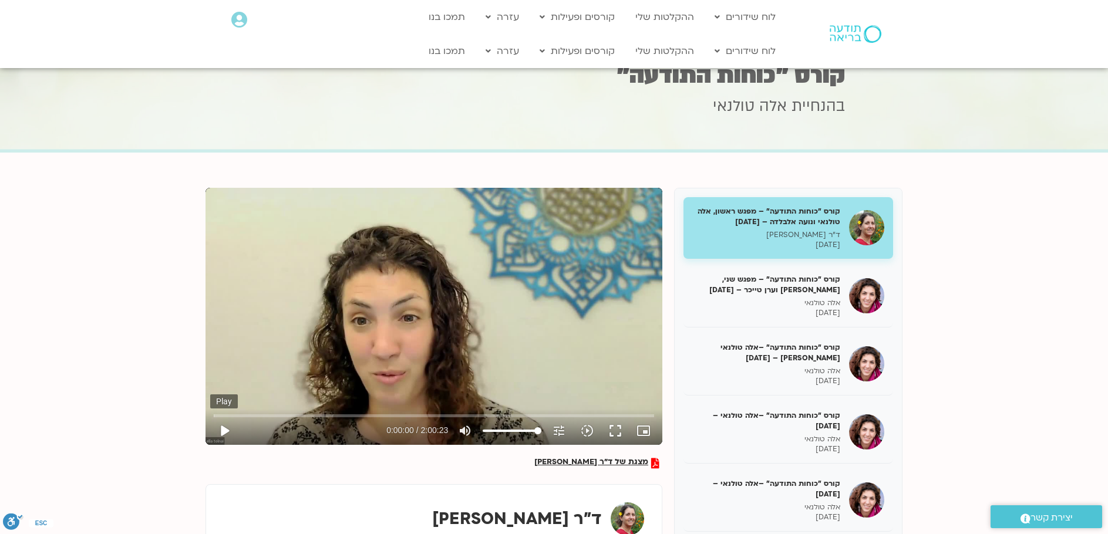 The height and width of the screenshot is (534, 1108). What do you see at coordinates (866, 500) in the screenshot?
I see `img: קורס "כוחות התודעה" –אלה טולנאי – 17/06/25` at bounding box center [866, 500].